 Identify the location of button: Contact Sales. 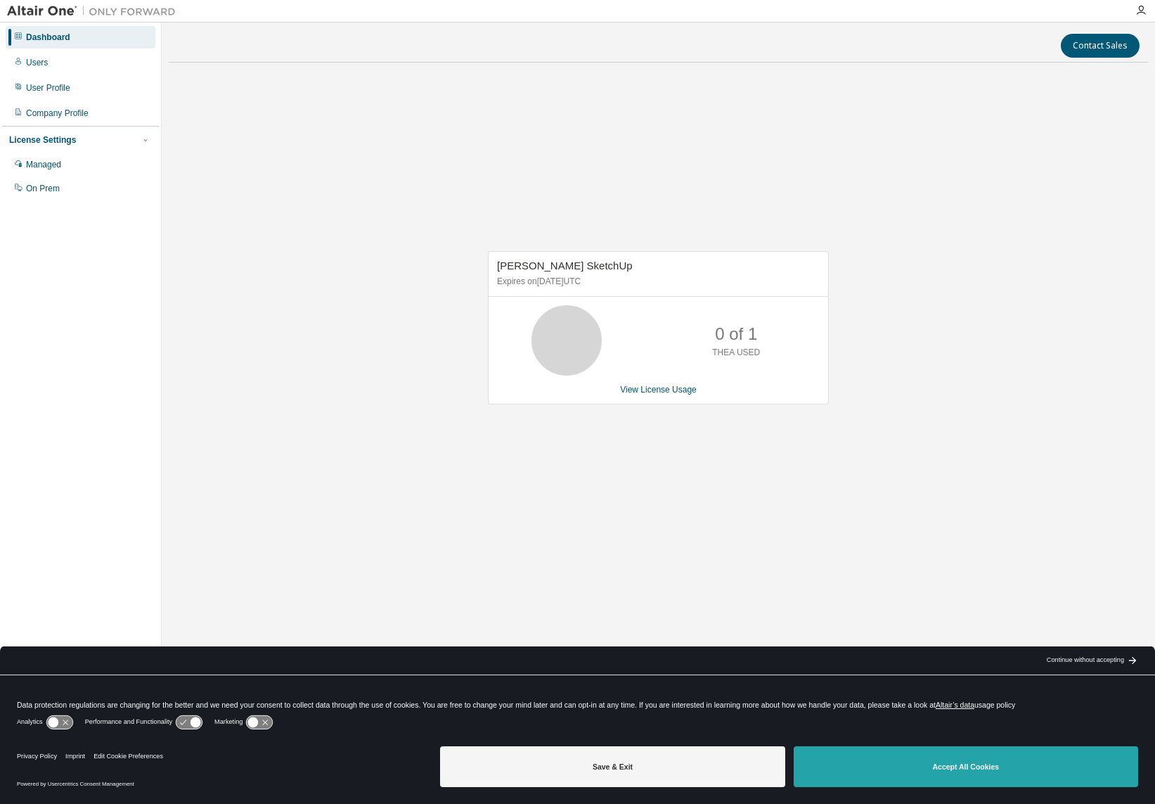
(1101, 46).